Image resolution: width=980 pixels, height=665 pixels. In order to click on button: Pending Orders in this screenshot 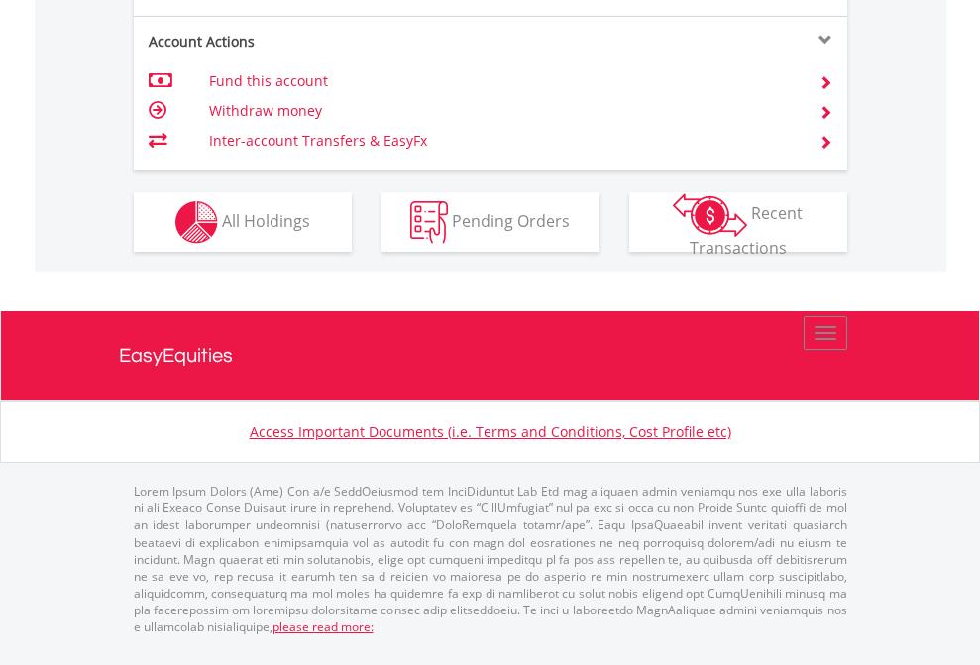, I will do `click(490, 222)`.